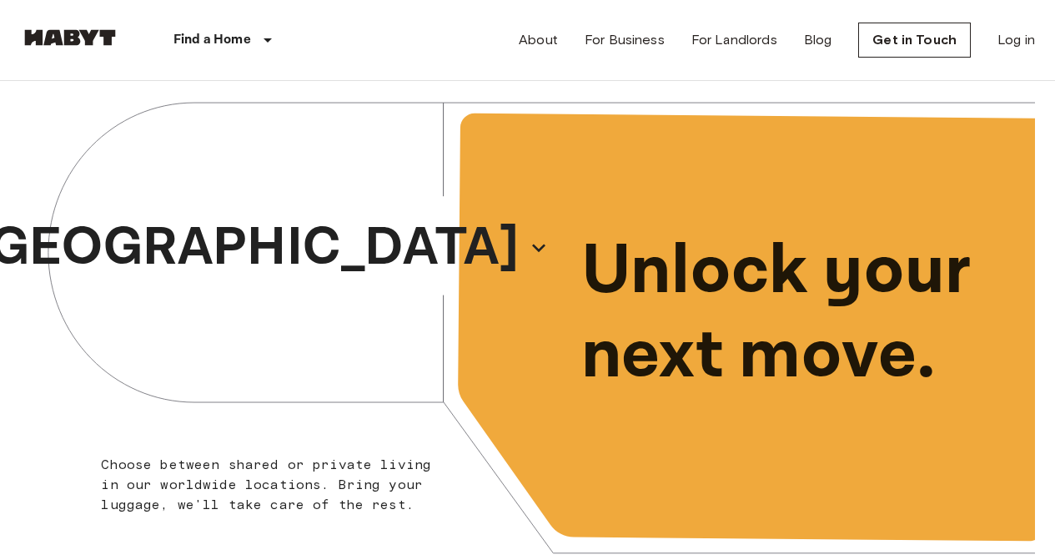 Image resolution: width=1055 pixels, height=555 pixels. What do you see at coordinates (818, 40) in the screenshot?
I see `a: Blog` at bounding box center [818, 40].